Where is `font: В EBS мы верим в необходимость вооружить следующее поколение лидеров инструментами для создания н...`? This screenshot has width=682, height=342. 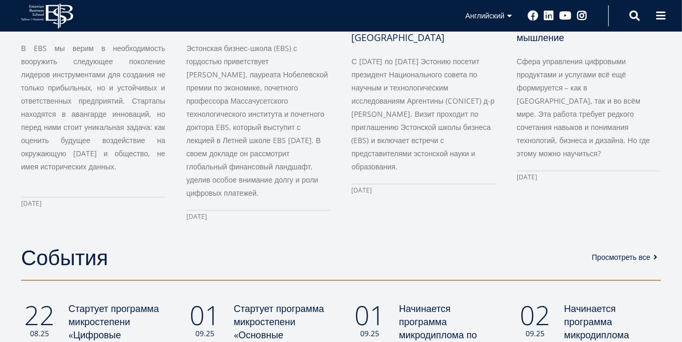
font: В EBS мы верим в необходимость вооружить следующее поколение лидеров инструментами для создания н... is located at coordinates (93, 107).